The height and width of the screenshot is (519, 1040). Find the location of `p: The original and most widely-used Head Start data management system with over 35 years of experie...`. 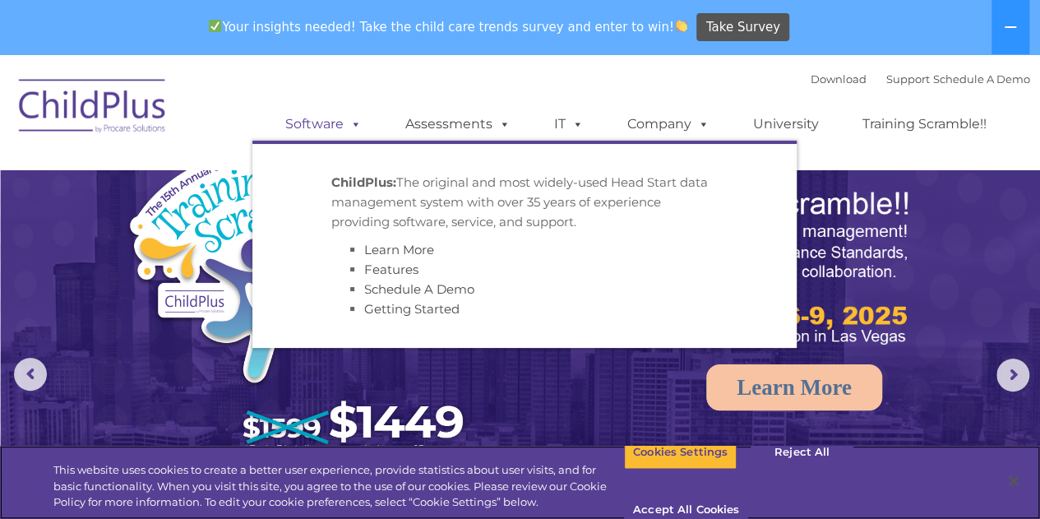

p: The original and most widely-used Head Start data management system with over 35 years of experie... is located at coordinates (524, 202).